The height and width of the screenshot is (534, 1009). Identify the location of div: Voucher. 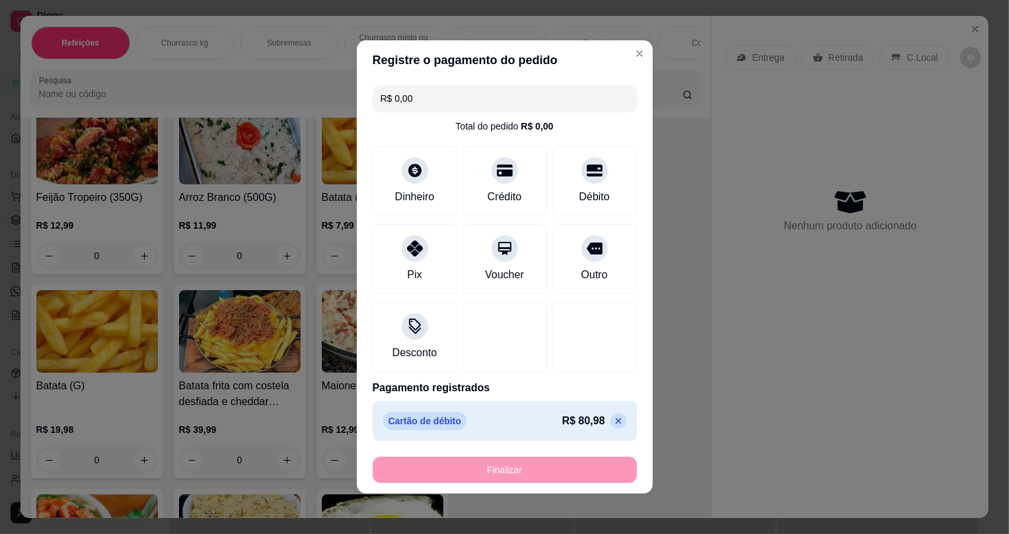
(504, 275).